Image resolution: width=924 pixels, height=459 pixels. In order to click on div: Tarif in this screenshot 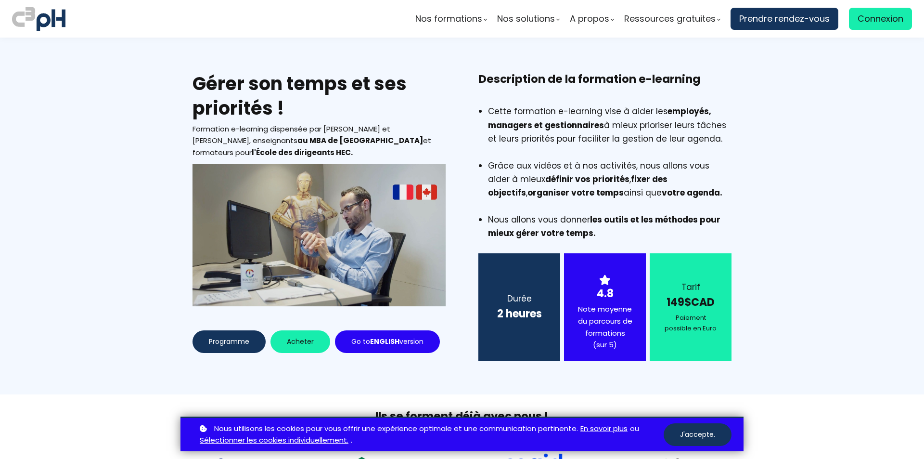, I will do `click(691, 287)`.